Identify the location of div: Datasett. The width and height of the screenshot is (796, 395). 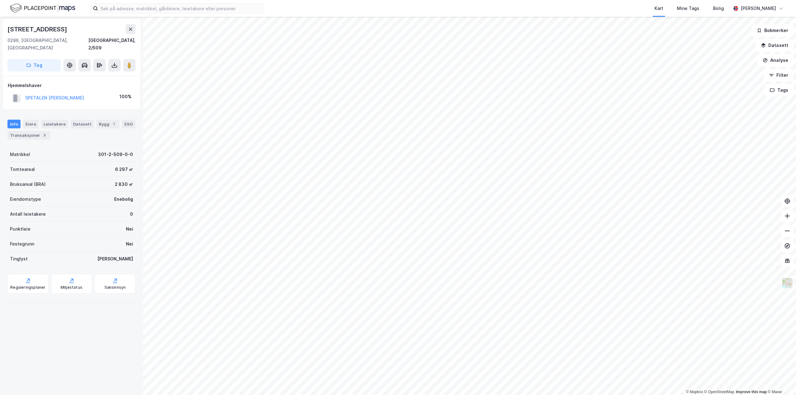
(82, 124).